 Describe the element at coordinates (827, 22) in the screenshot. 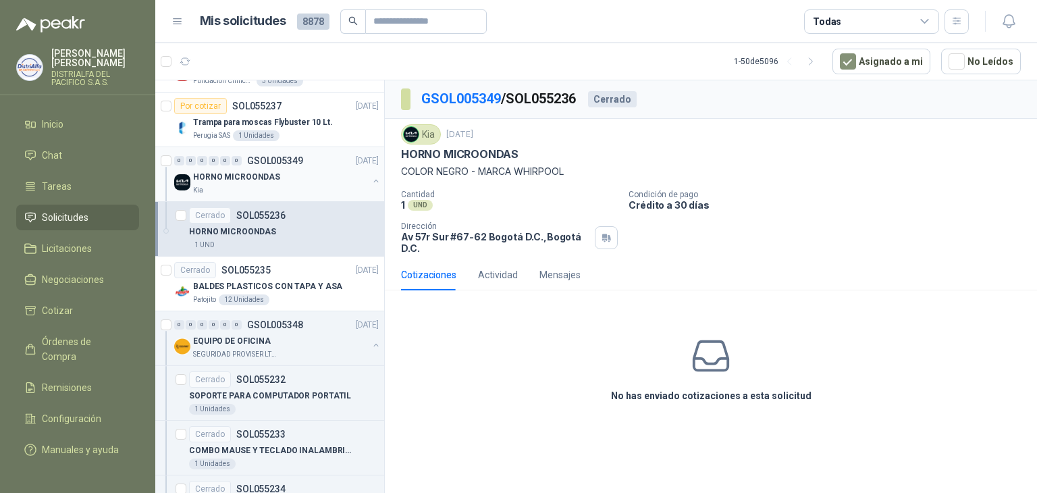

I see `div: Todas` at that location.